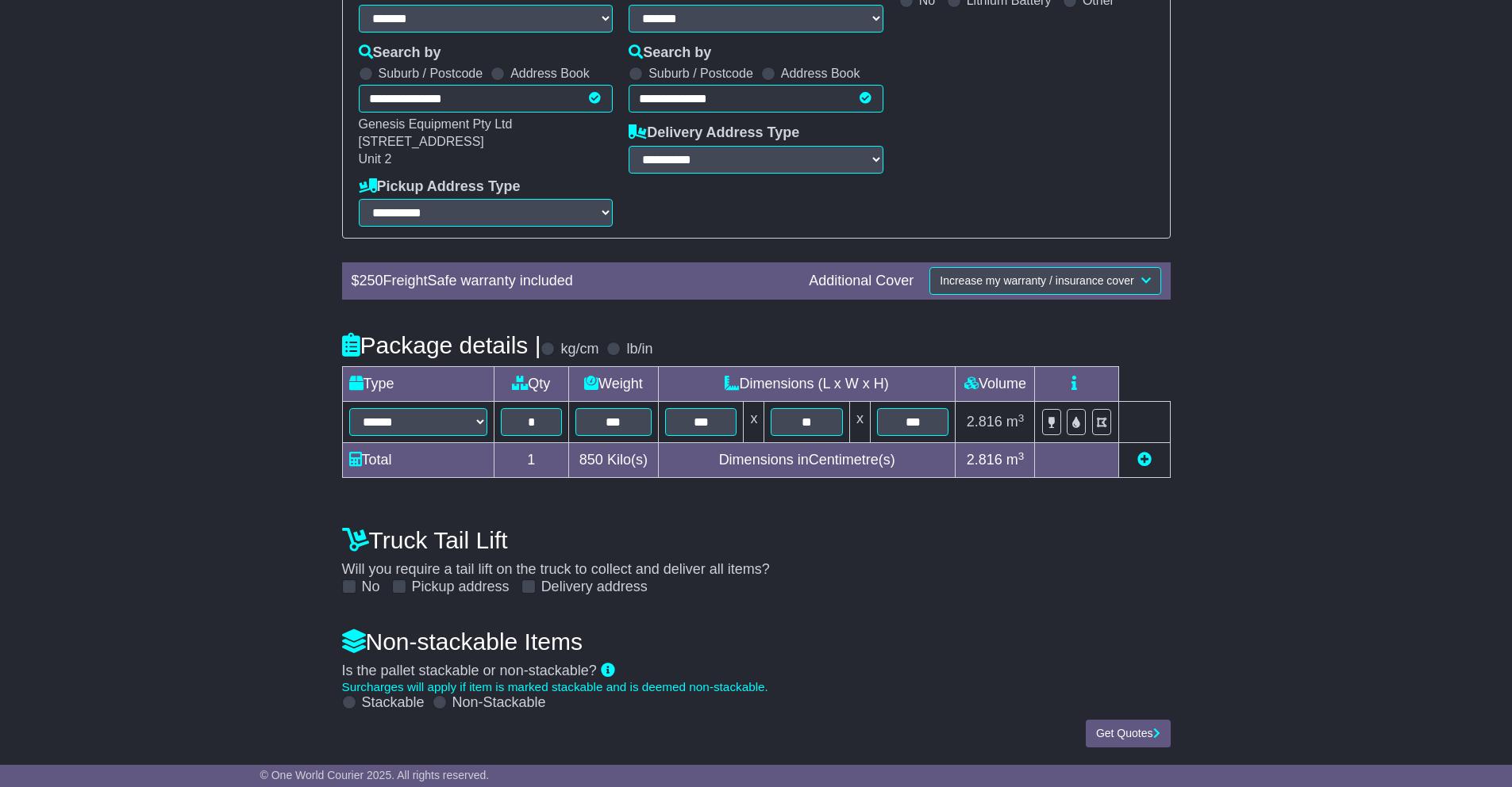 The height and width of the screenshot is (787, 1512). Describe the element at coordinates (376, 158) in the screenshot. I see `span: Unit 2` at that location.